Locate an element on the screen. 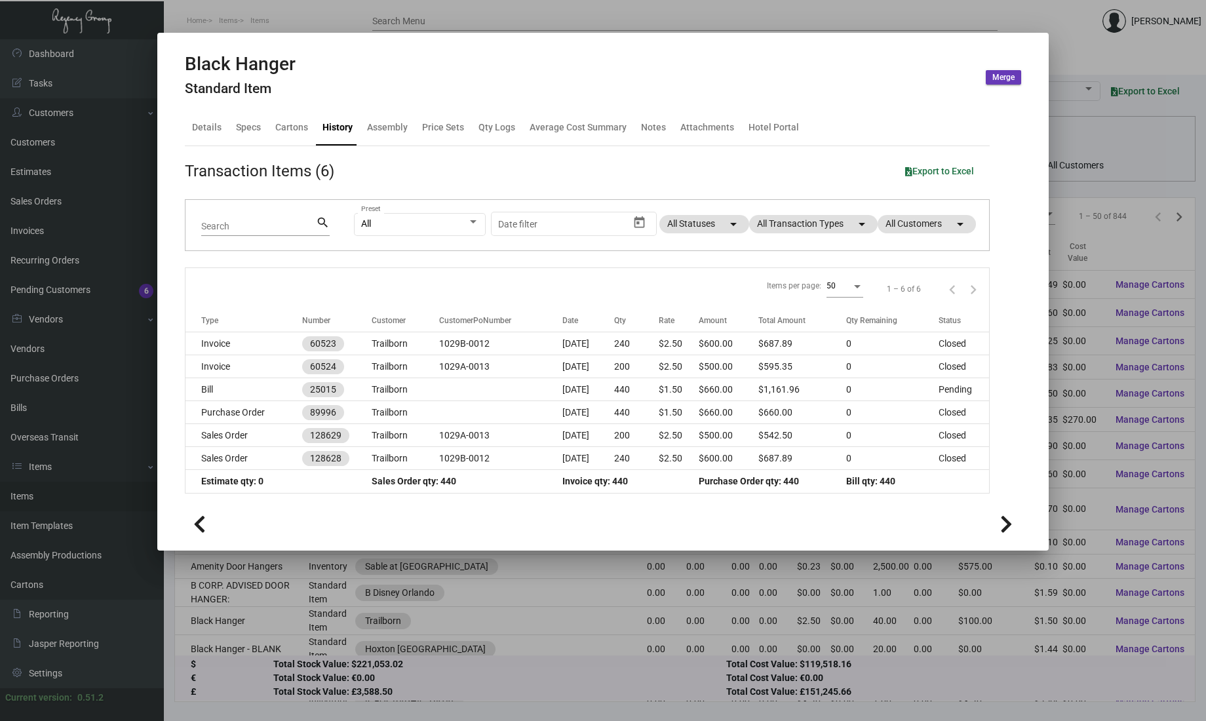  div: Assembly is located at coordinates (387, 127).